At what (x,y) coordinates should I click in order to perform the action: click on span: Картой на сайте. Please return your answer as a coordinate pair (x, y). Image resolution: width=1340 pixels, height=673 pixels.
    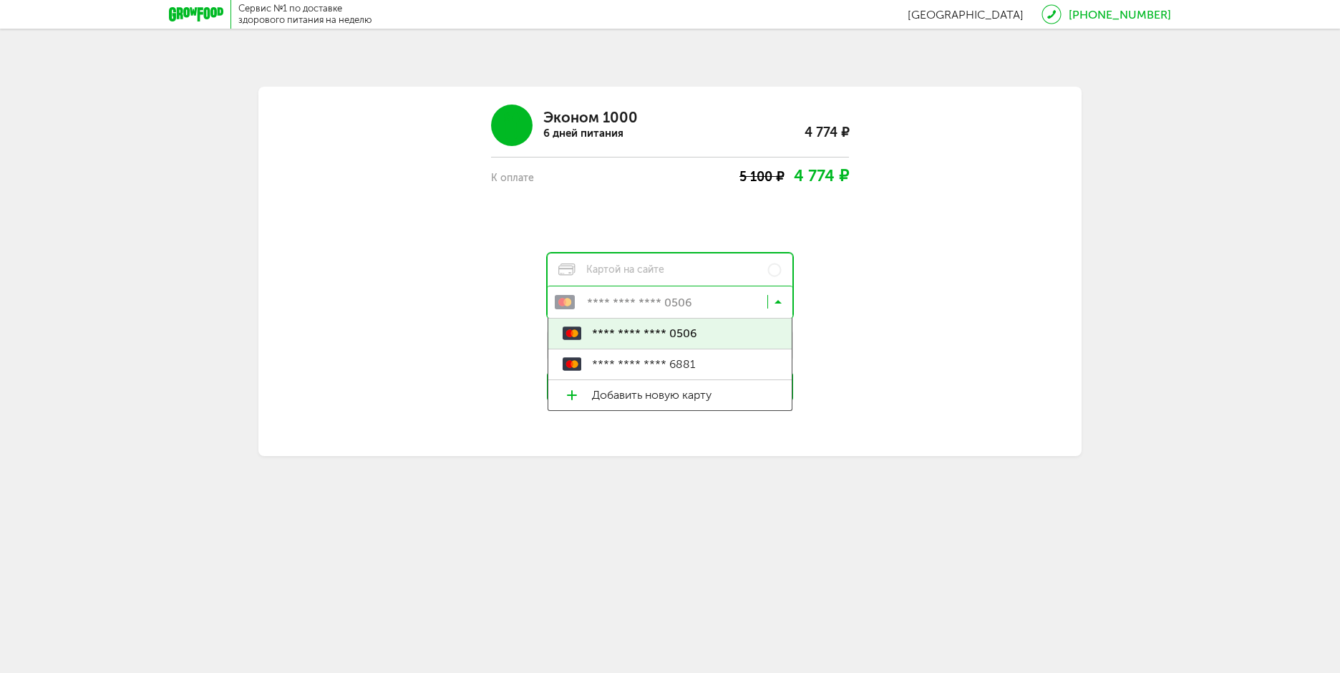
    Looking at the image, I should click on (611, 270).